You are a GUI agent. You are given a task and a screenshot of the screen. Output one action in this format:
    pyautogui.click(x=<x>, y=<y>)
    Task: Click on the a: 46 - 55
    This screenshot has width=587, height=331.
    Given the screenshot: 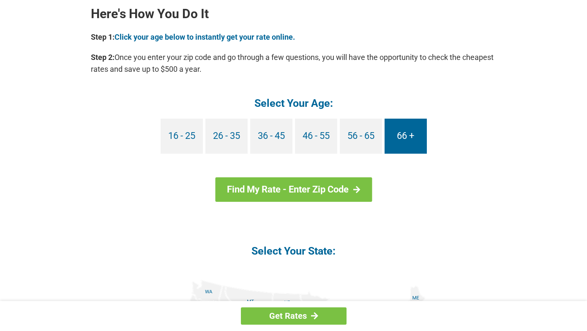 What is the action you would take?
    pyautogui.click(x=316, y=136)
    